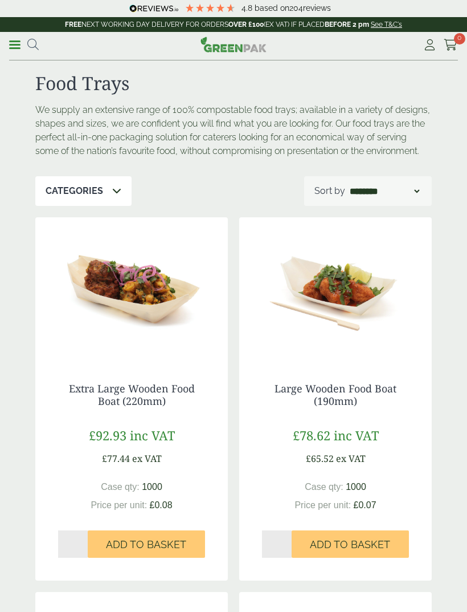 Image resolution: width=467 pixels, height=612 pixels. What do you see at coordinates (246, 25) in the screenshot?
I see `strong: OVER £100` at bounding box center [246, 25].